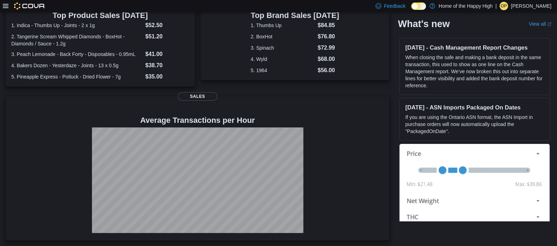  What do you see at coordinates (283, 25) in the screenshot?
I see `dt: 1. Thumbs Up` at bounding box center [283, 25].